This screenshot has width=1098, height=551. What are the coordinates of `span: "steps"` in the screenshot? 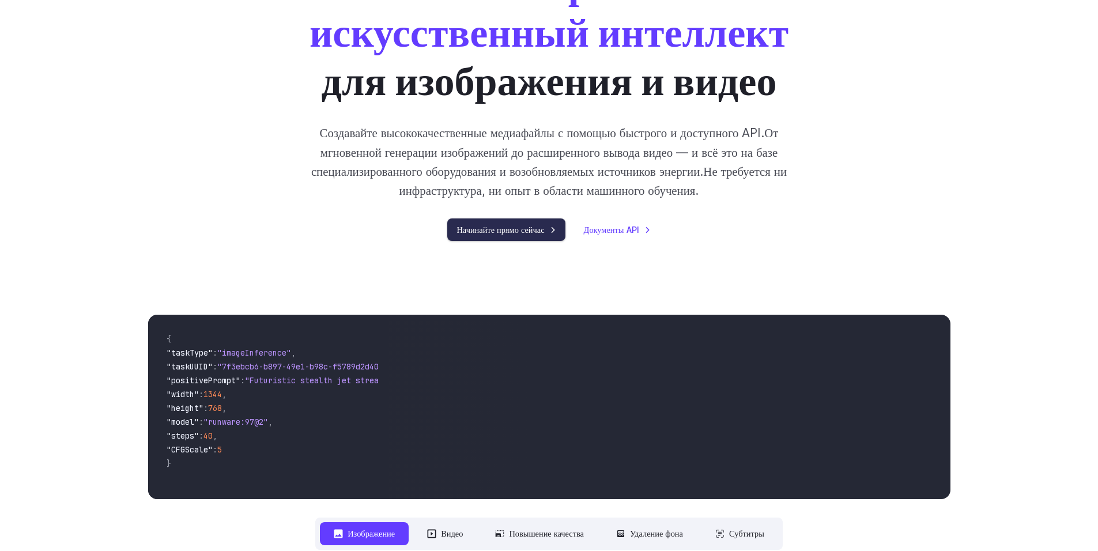 It's located at (183, 436).